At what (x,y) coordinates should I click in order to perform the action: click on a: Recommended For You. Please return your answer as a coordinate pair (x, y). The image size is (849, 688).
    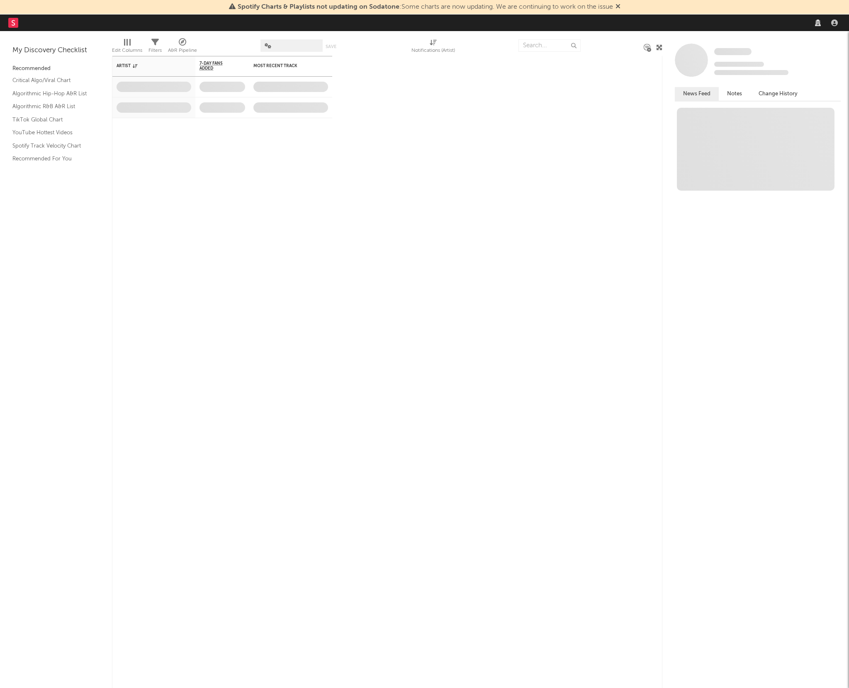
    Looking at the image, I should click on (52, 159).